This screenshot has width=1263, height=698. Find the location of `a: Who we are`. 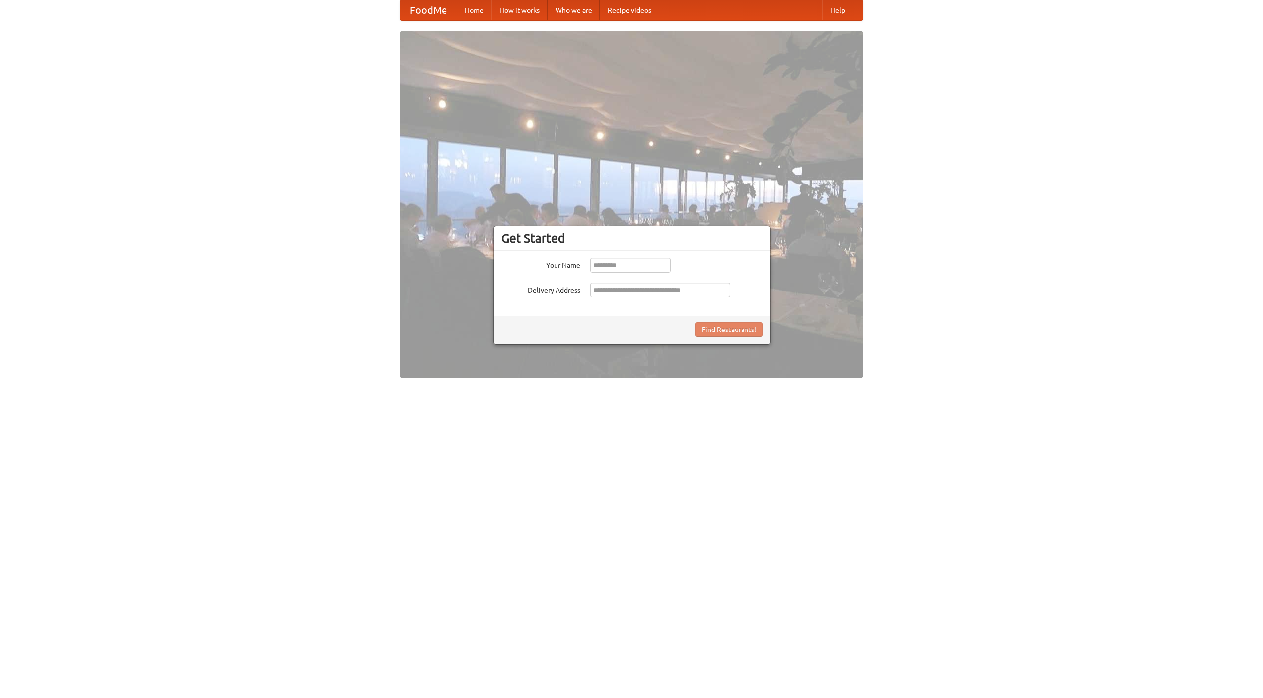

a: Who we are is located at coordinates (574, 10).